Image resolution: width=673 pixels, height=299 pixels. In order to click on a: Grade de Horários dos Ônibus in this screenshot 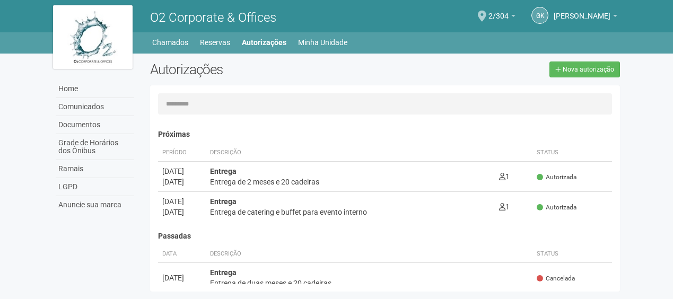, I will do `click(95, 147)`.